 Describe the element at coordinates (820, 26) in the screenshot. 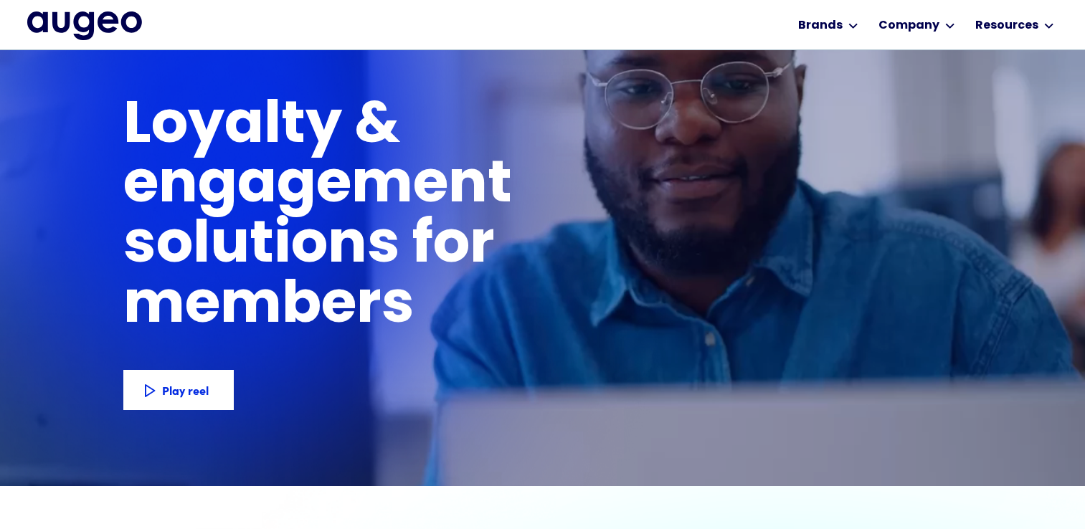

I see `div: Brands` at that location.